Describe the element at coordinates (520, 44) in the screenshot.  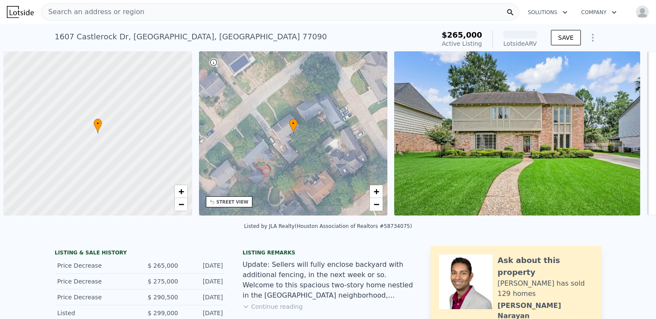
I see `div: Lotside ARV` at that location.